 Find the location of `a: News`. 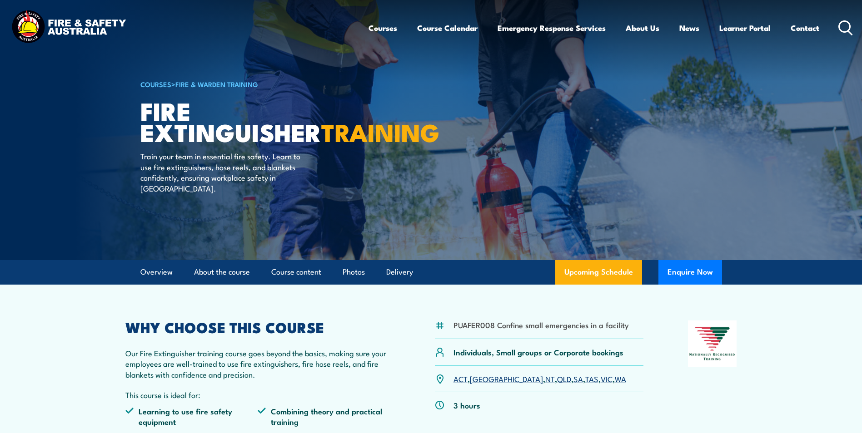

a: News is located at coordinates (689, 28).